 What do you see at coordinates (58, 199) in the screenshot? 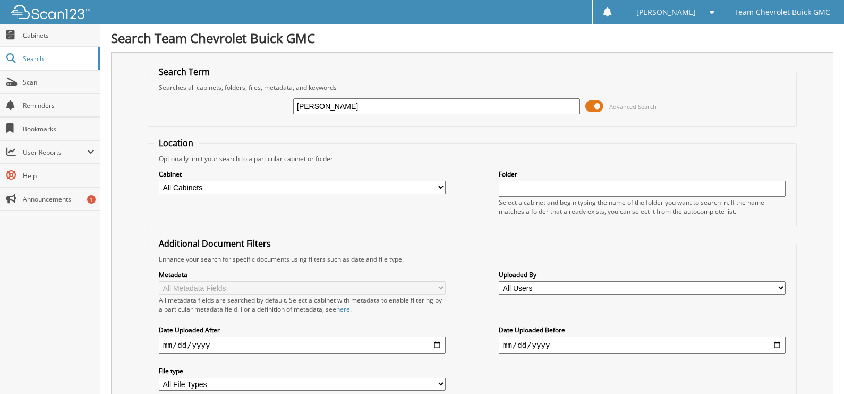
I see `span: Announcements` at bounding box center [58, 199].